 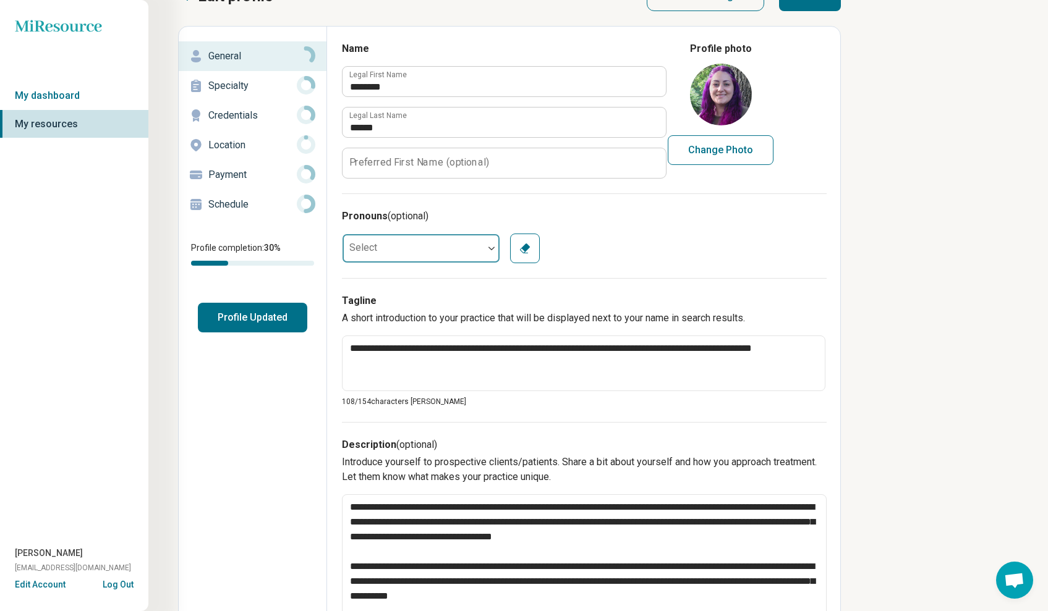 I want to click on button: Log Out, so click(x=118, y=583).